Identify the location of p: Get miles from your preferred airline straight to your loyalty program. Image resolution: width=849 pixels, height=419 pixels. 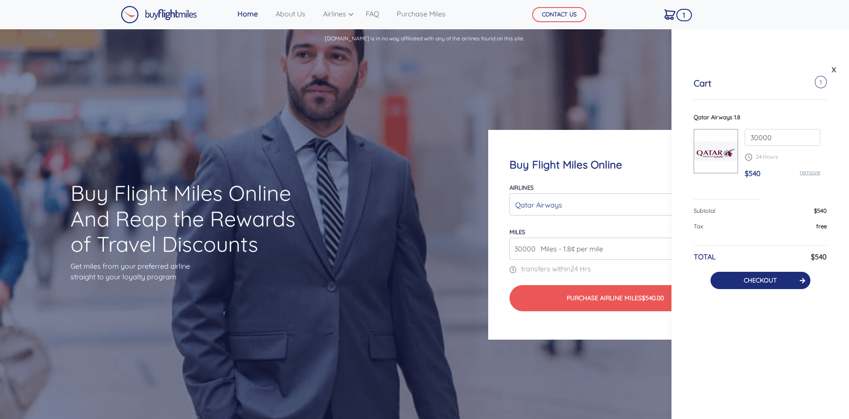
(191, 272).